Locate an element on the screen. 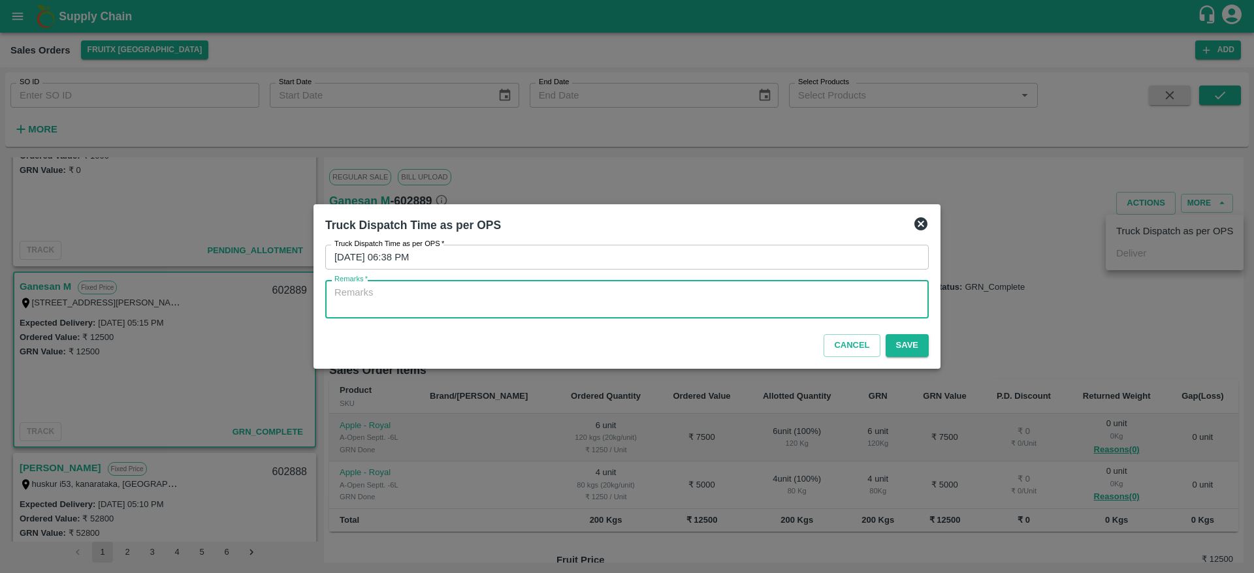  button: Cancel is located at coordinates (852, 345).